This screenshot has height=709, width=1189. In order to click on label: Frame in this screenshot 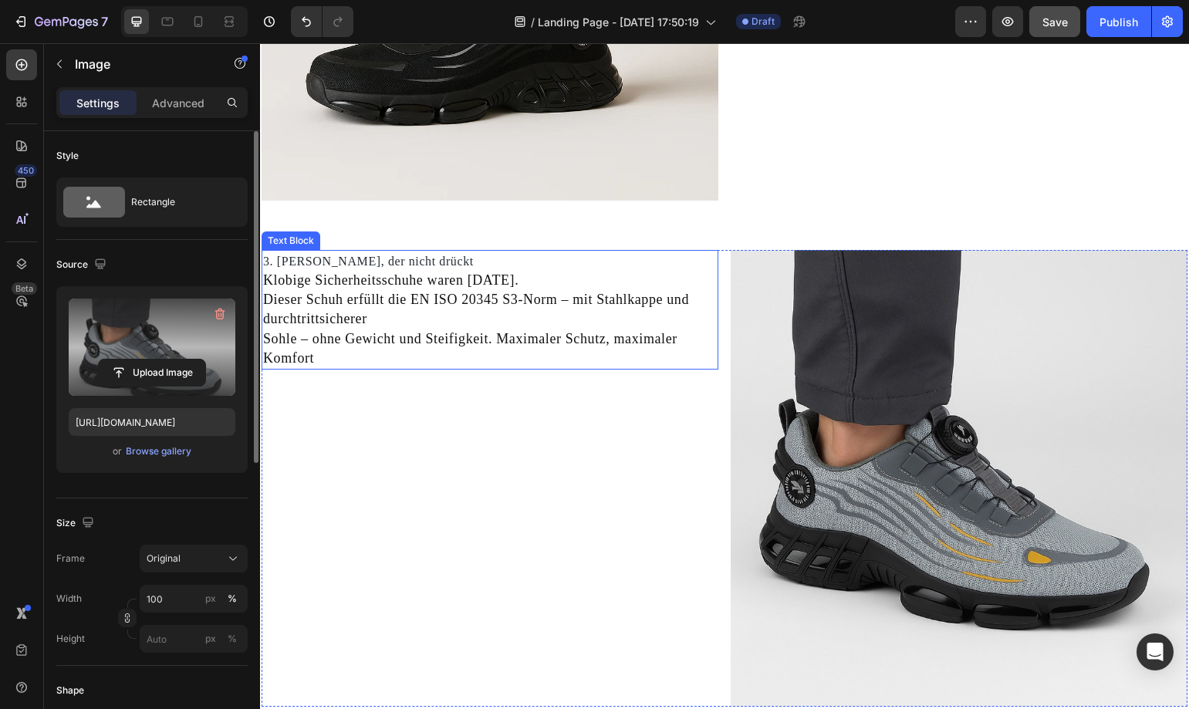, I will do `click(70, 559)`.